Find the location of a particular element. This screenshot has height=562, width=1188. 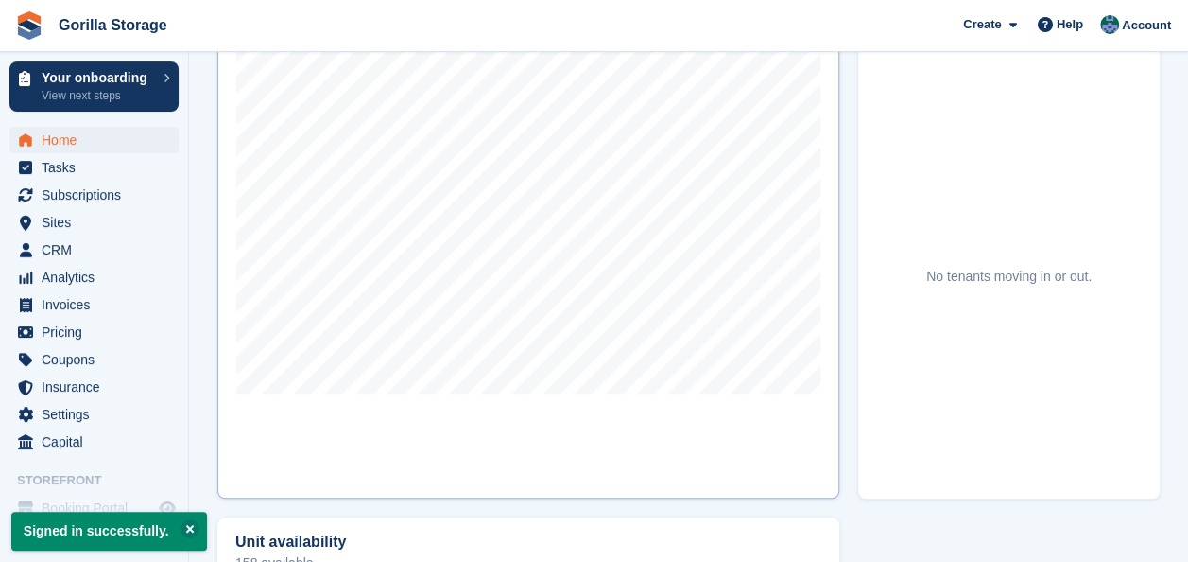

span: Capital is located at coordinates (98, 442).